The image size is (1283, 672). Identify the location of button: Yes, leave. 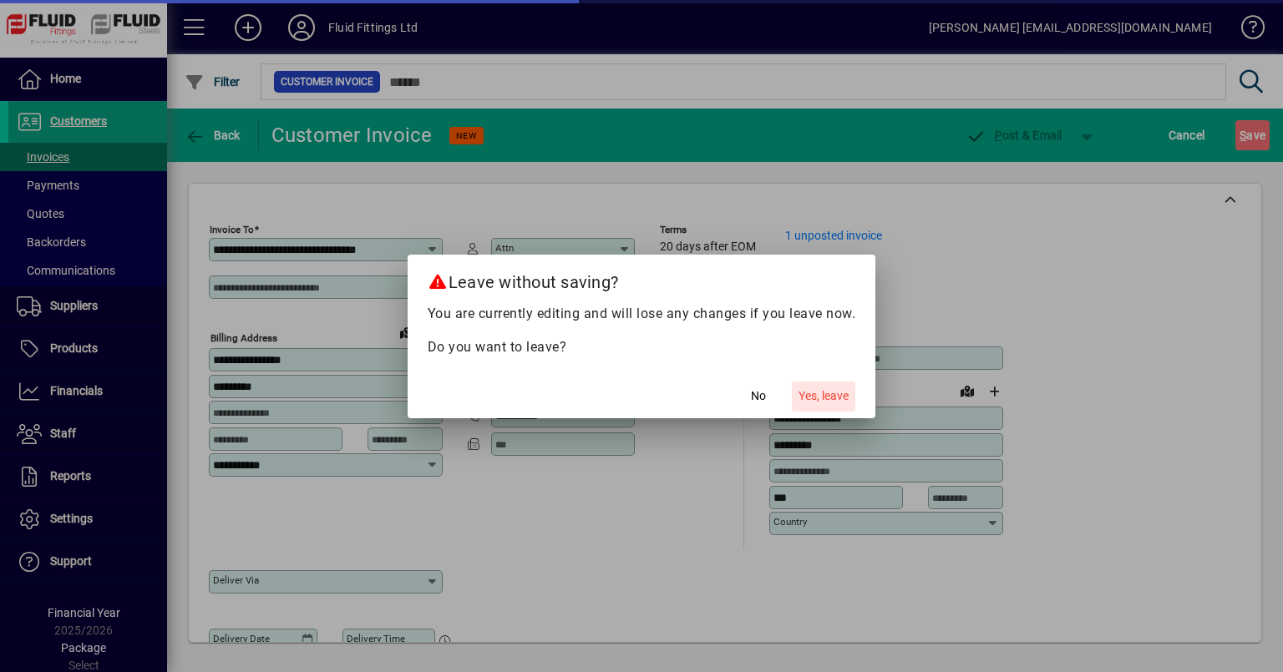
(824, 397).